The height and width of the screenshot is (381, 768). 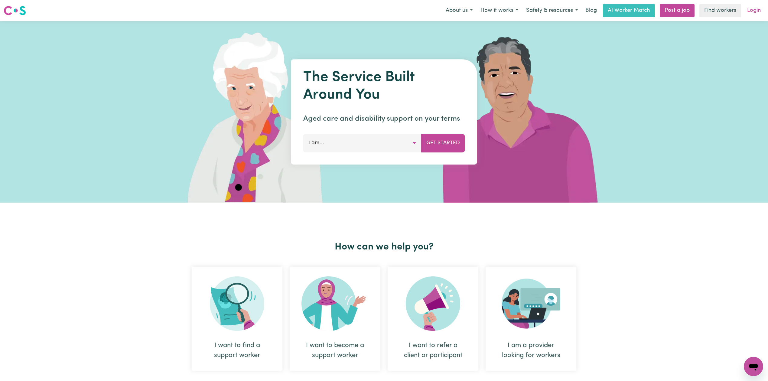 What do you see at coordinates (15, 11) in the screenshot?
I see `img: Careseekers logo` at bounding box center [15, 11].